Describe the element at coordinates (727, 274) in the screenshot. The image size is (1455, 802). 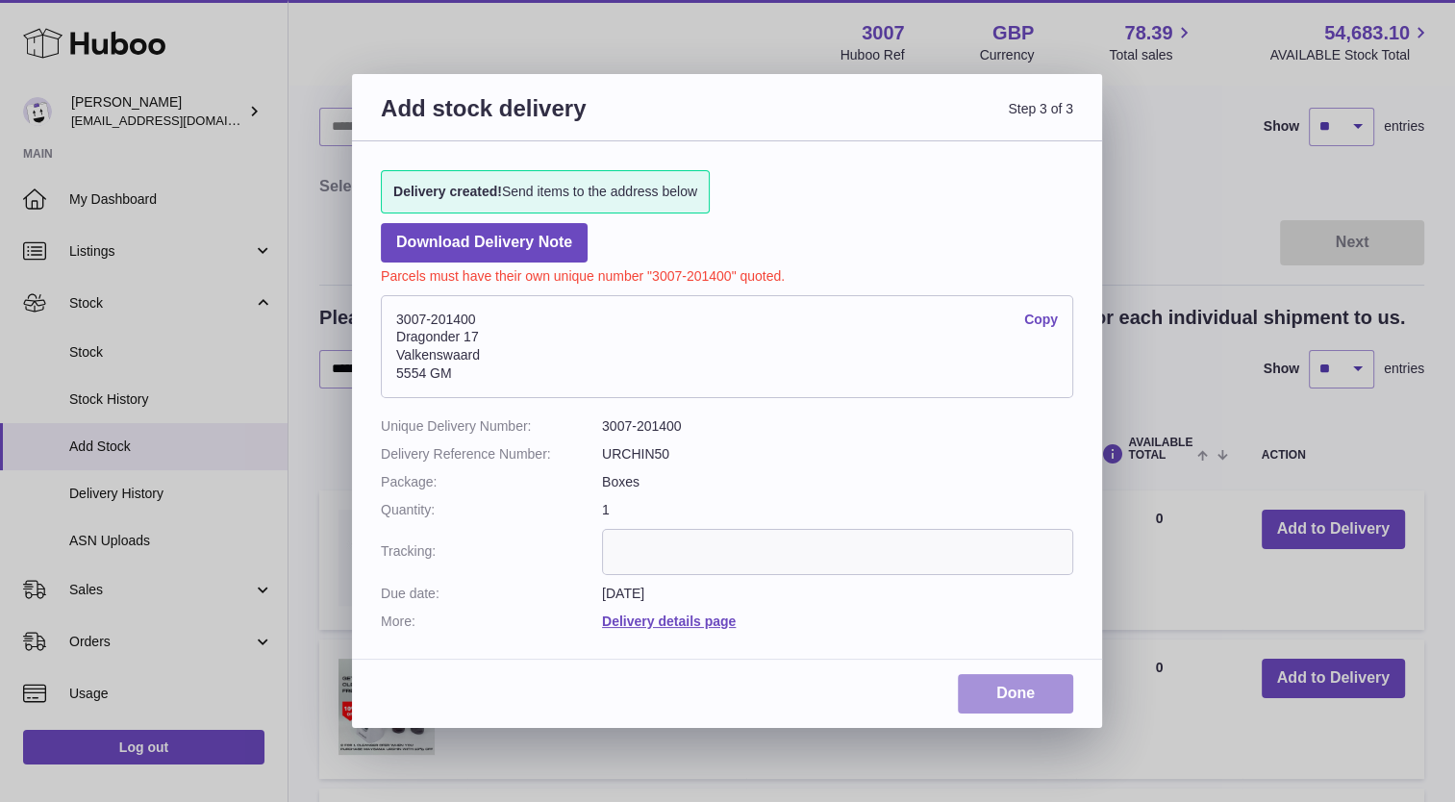
I see `p: Parcels must have their own unique number "3007-201400" quoted.` at that location.